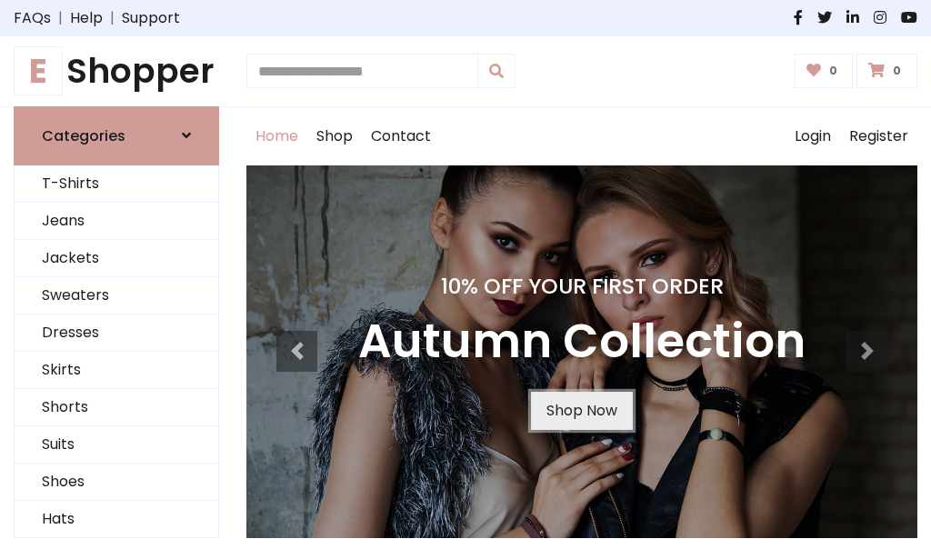  Describe the element at coordinates (813, 136) in the screenshot. I see `a: Login` at that location.